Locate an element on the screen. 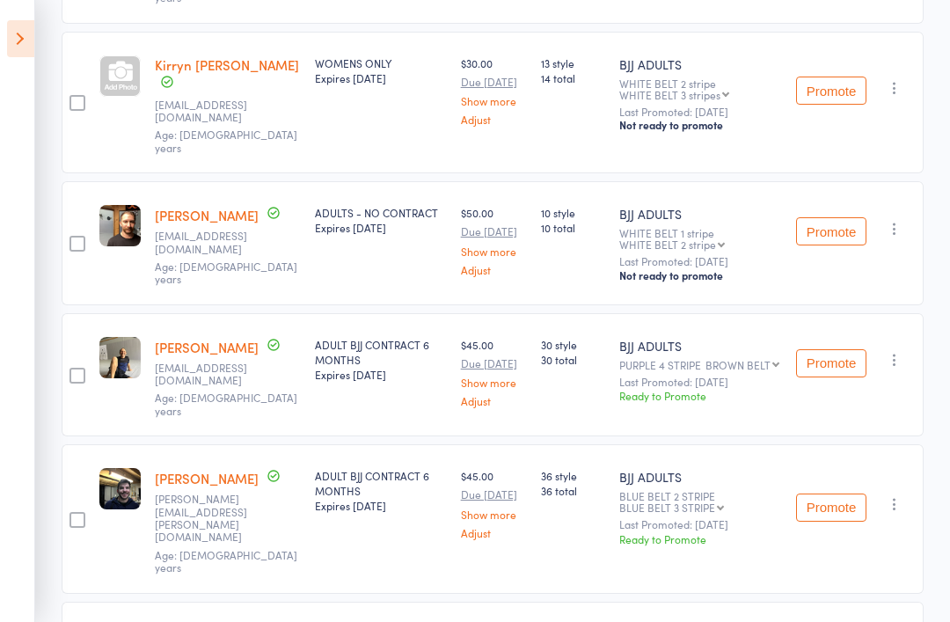  span: 30 total is located at coordinates (573, 359).